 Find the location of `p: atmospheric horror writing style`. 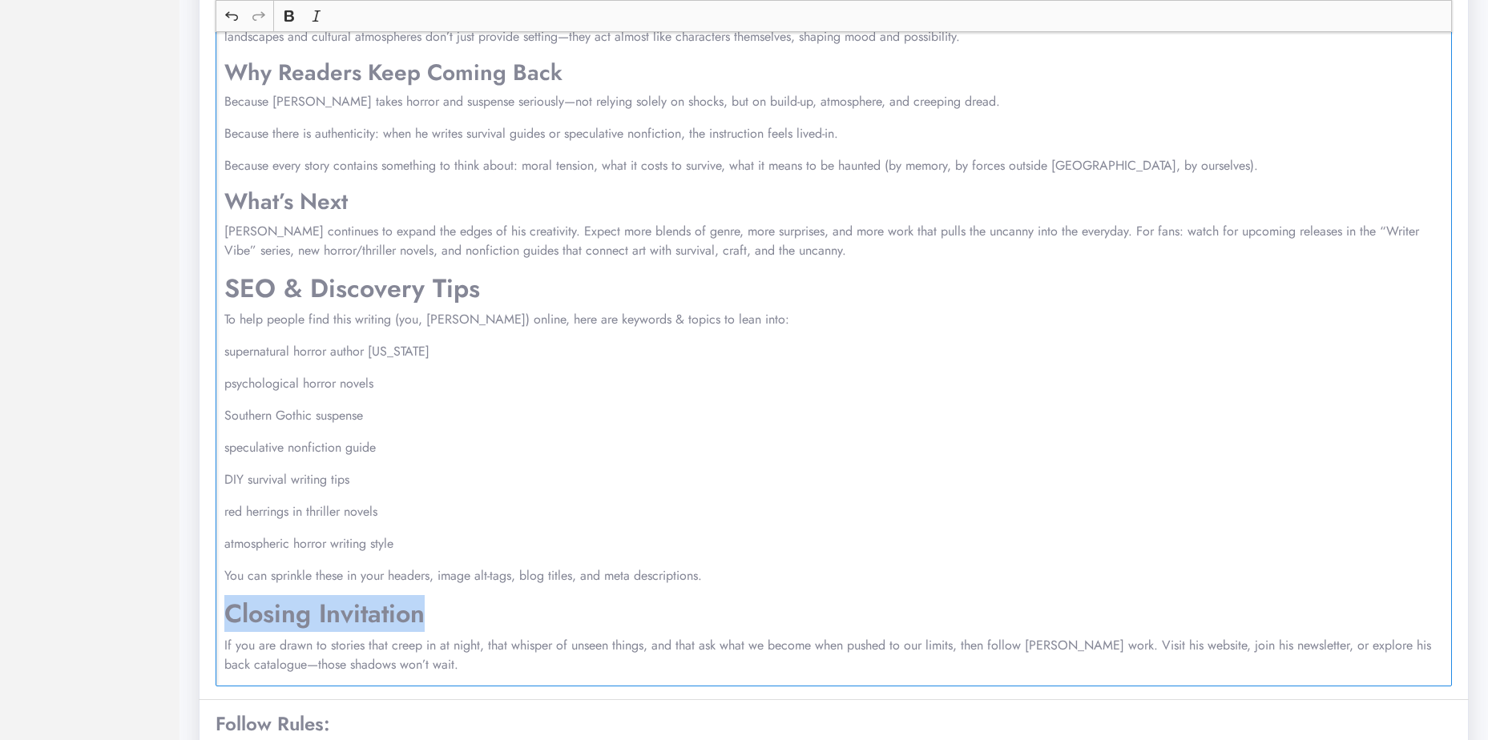

p: atmospheric horror writing style is located at coordinates (834, 544).